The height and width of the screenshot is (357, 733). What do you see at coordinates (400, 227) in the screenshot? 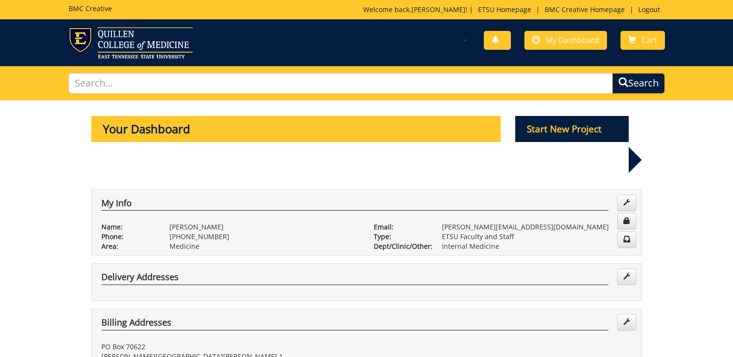
I see `p: Email:` at bounding box center [400, 227].